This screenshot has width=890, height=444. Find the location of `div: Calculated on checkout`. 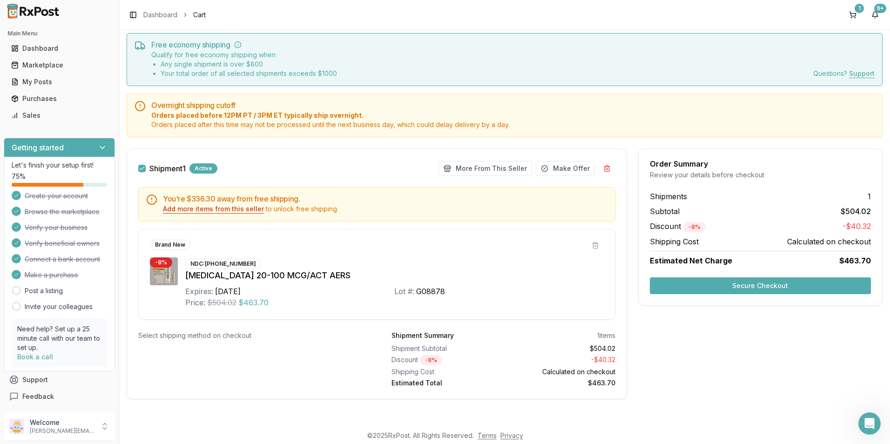

div: Calculated on checkout is located at coordinates (561, 372).